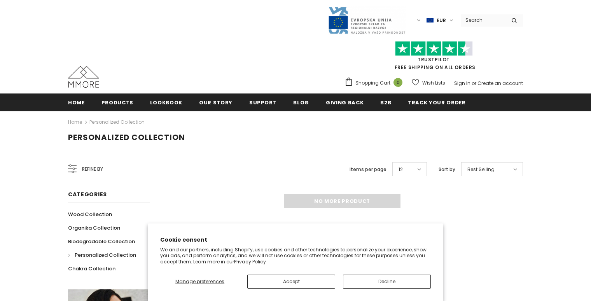  Describe the element at coordinates (434, 49) in the screenshot. I see `img: Trust Pilot Stars` at that location.